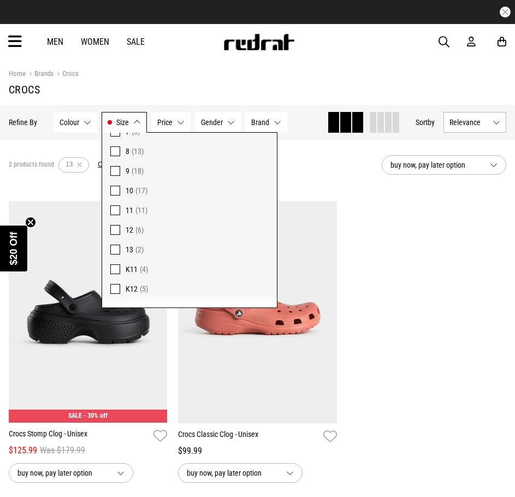 The image size is (515, 497). Describe the element at coordinates (141, 191) in the screenshot. I see `span: (17)` at that location.